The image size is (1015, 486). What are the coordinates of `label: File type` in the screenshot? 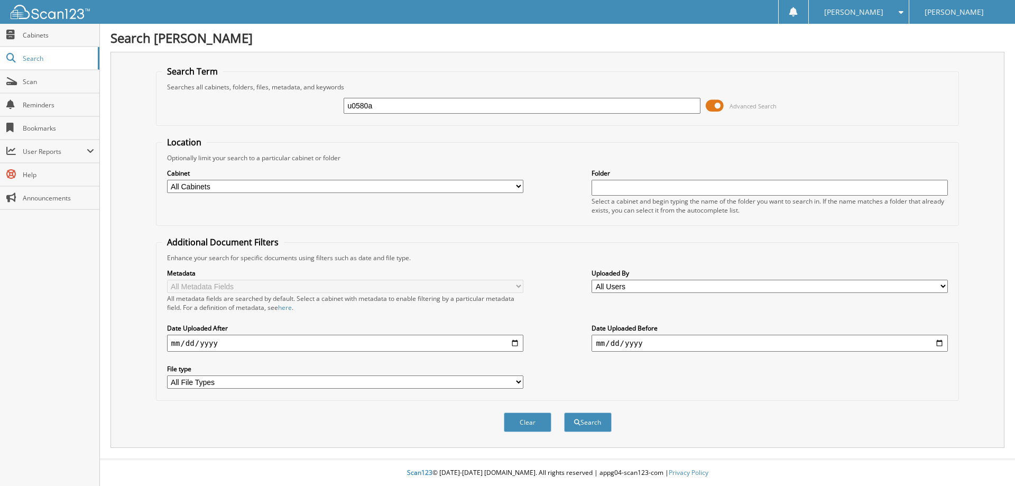 It's located at (345, 368).